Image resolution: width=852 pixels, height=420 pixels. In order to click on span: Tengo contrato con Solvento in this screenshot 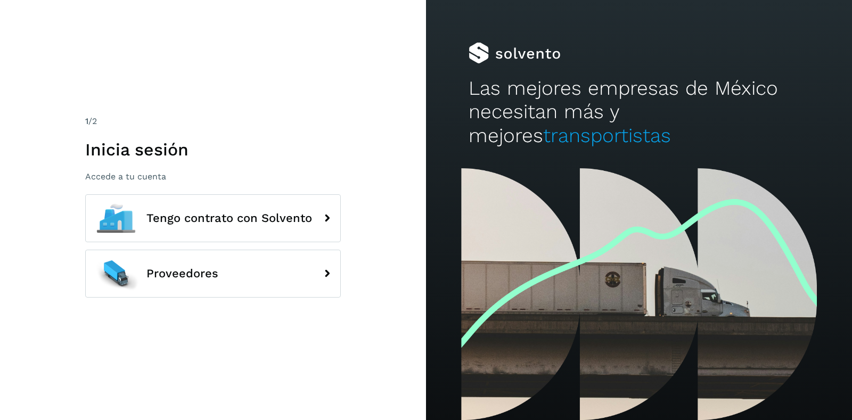, I will do `click(229, 218)`.